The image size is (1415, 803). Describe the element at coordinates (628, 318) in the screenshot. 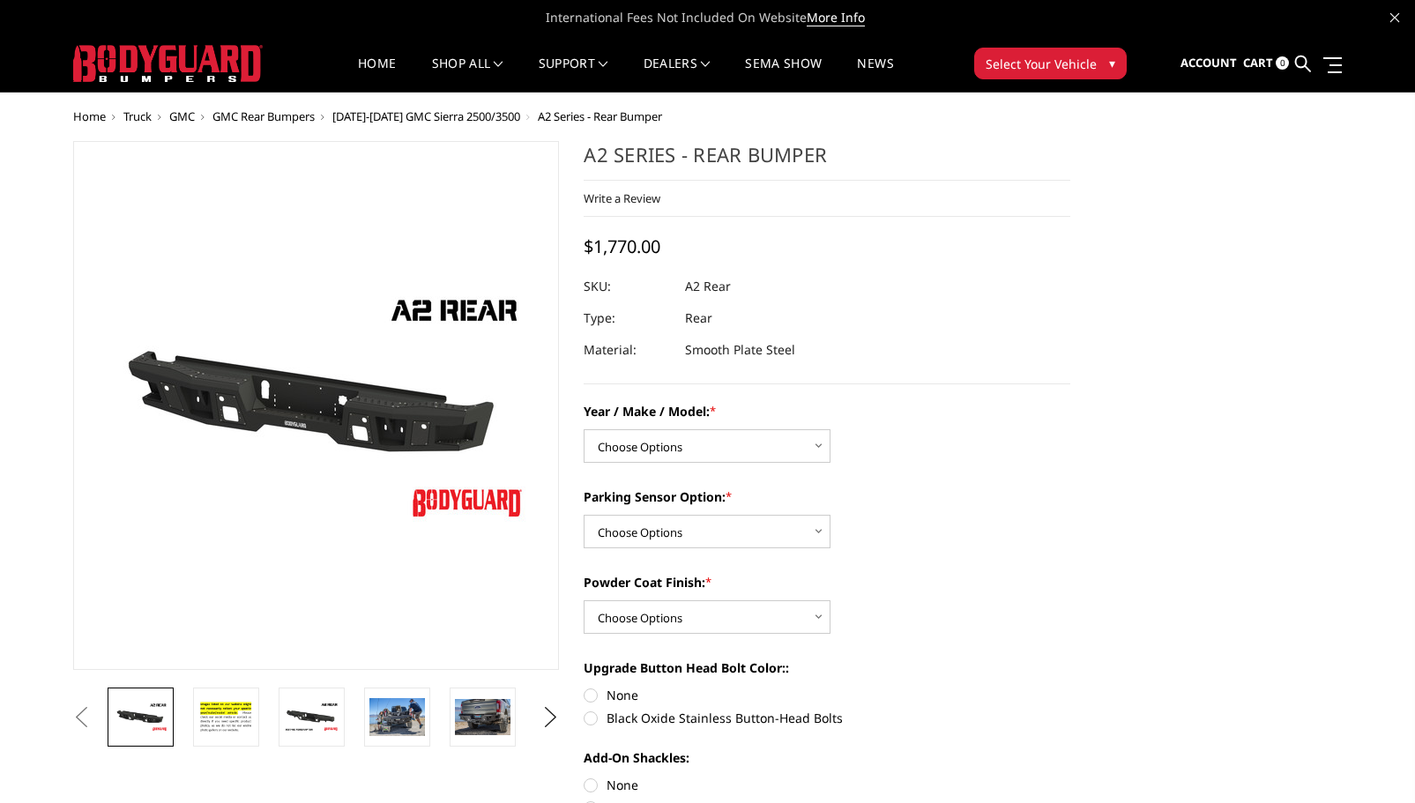

I see `dt: Type:` at that location.